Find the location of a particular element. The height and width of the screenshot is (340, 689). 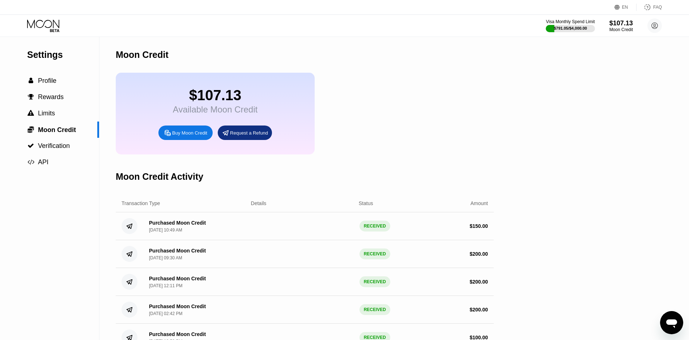

div: Moon Credit Activity is located at coordinates (160, 177).